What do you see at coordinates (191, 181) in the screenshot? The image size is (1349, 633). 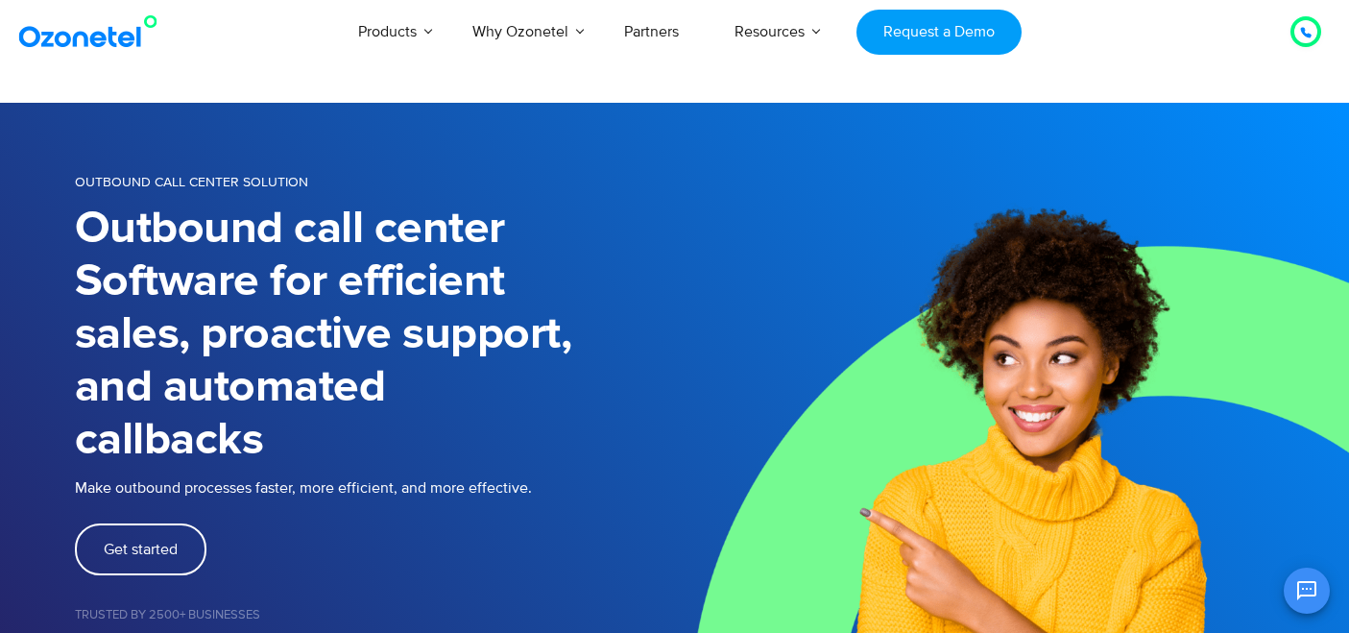 I see `span: OUTBOUND CALL CENTER SOLUTION` at bounding box center [191, 181].